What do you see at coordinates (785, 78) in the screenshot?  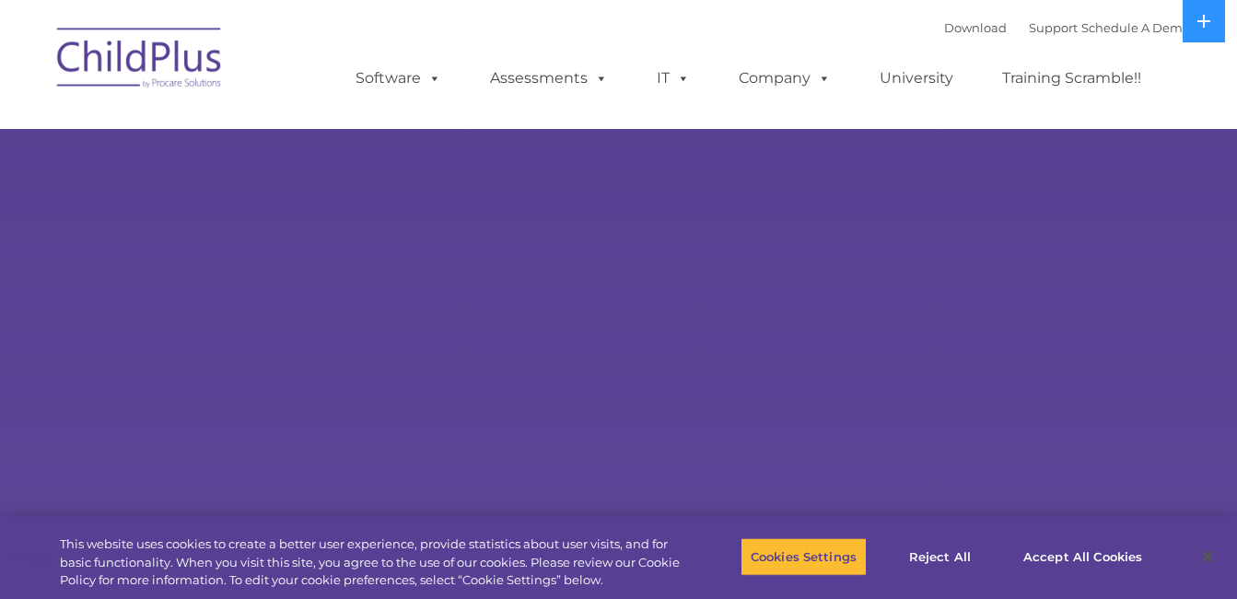 I see `a: Company` at bounding box center [785, 78].